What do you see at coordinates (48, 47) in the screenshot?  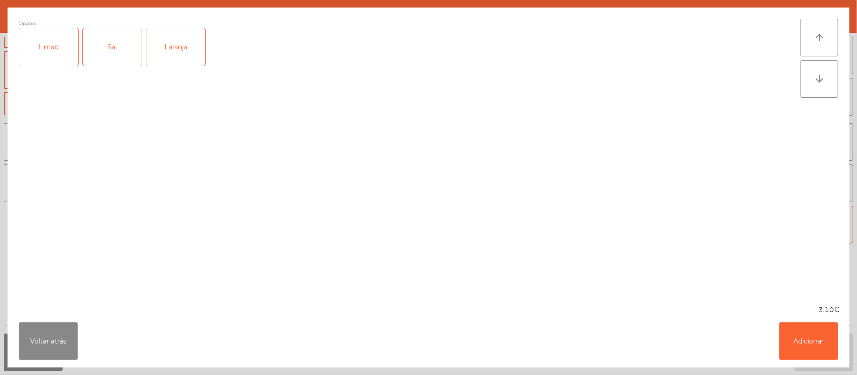 I see `div: Limao` at bounding box center [48, 47].